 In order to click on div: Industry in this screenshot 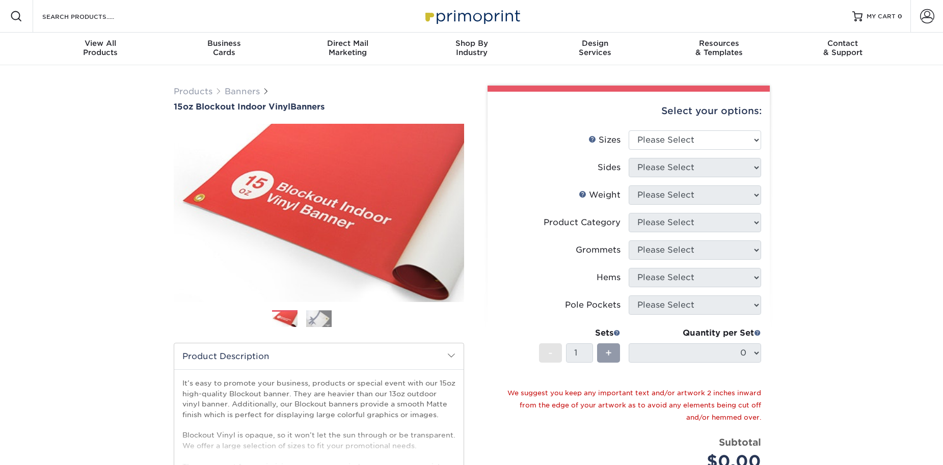, I will do `click(471, 48)`.